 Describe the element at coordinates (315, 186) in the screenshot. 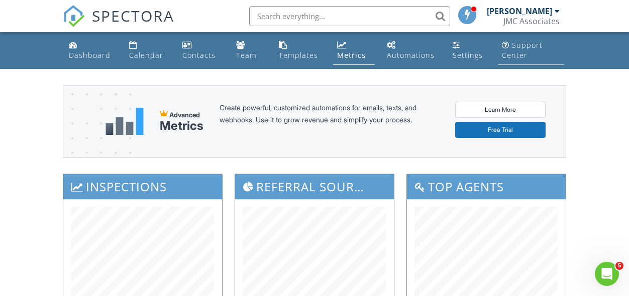

I see `h3: Referral Sources` at that location.